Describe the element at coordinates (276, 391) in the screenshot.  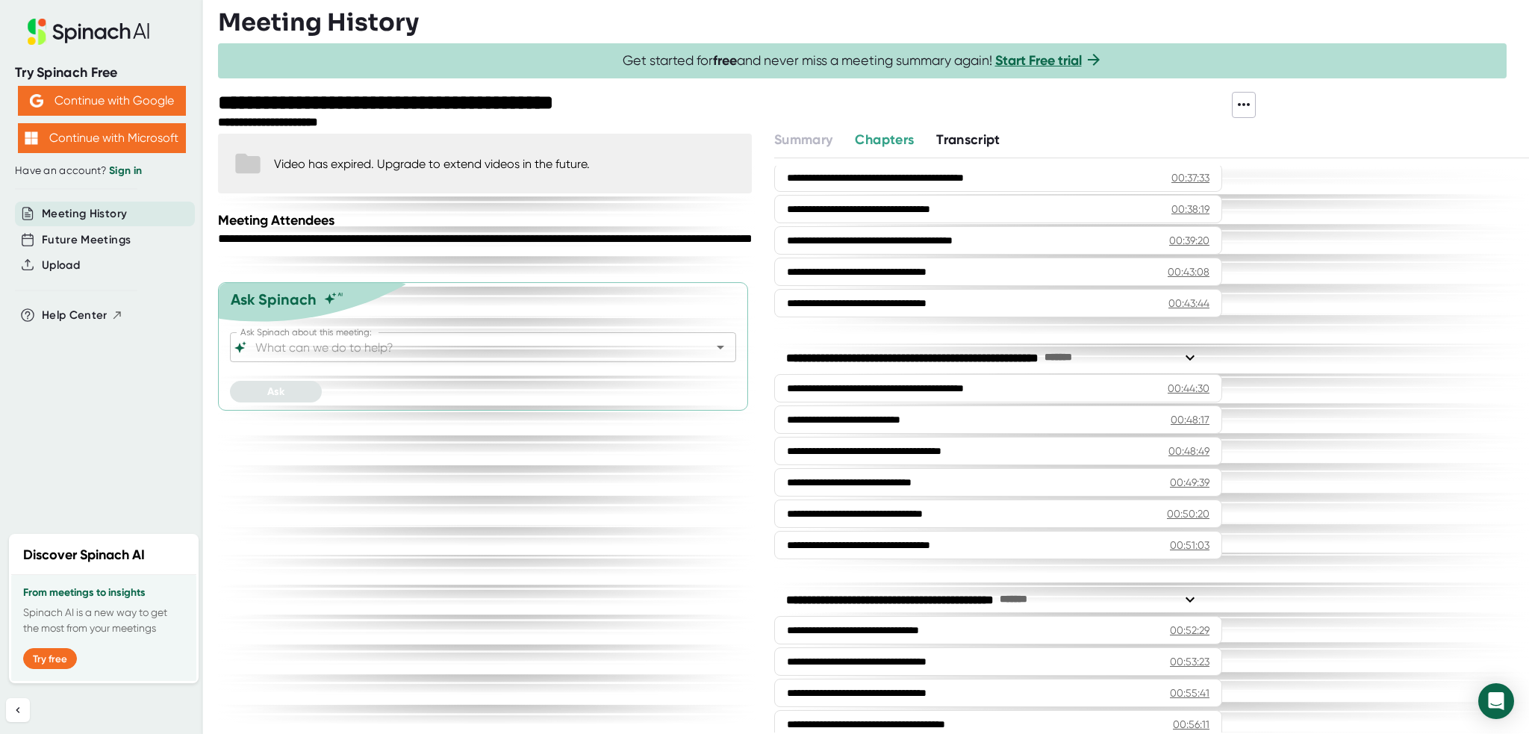
I see `span: Ask` at that location.